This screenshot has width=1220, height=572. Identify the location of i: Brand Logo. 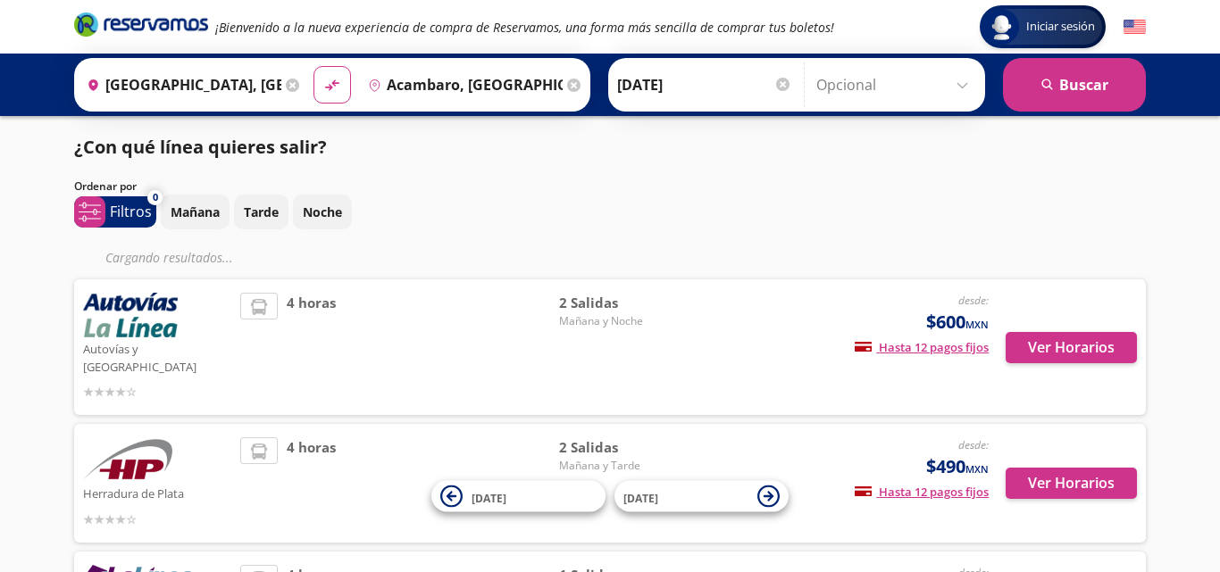
(141, 24).